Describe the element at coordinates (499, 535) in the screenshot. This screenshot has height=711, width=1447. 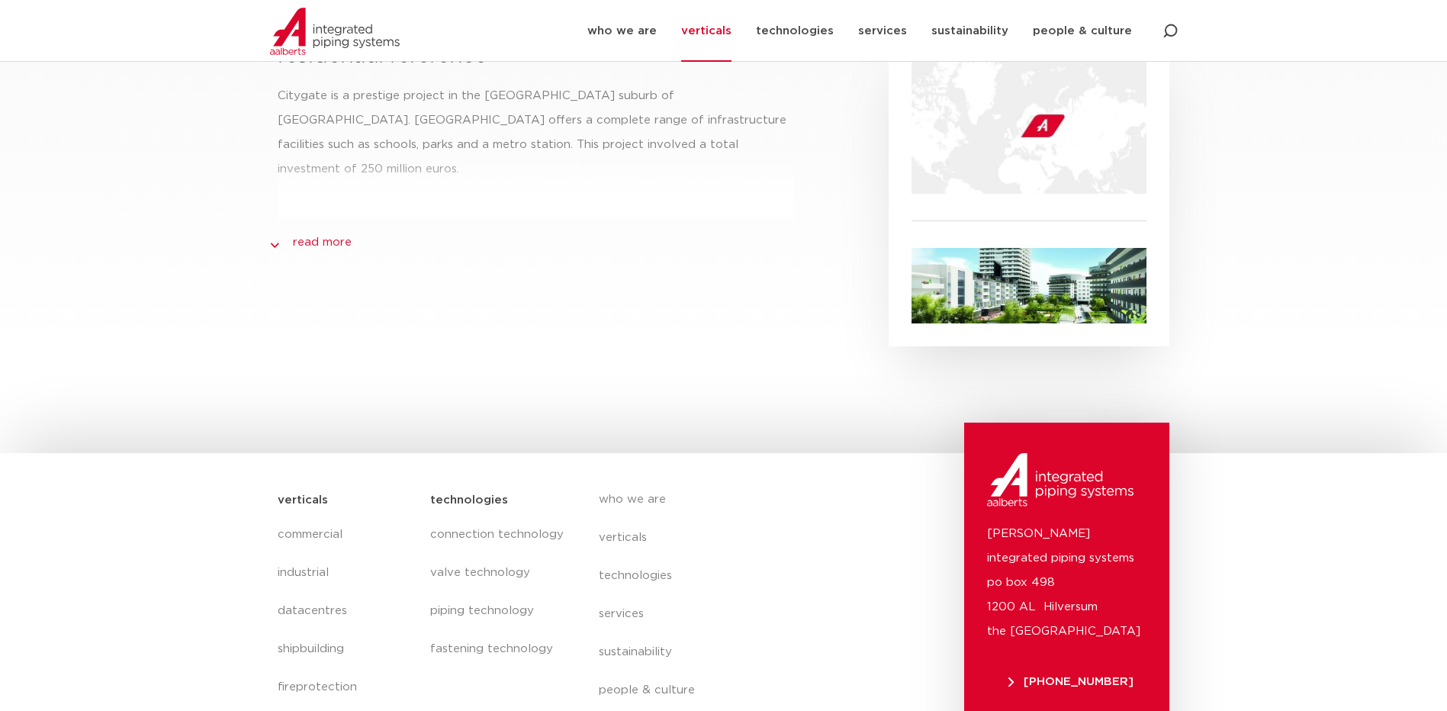
I see `a: connection technology` at that location.